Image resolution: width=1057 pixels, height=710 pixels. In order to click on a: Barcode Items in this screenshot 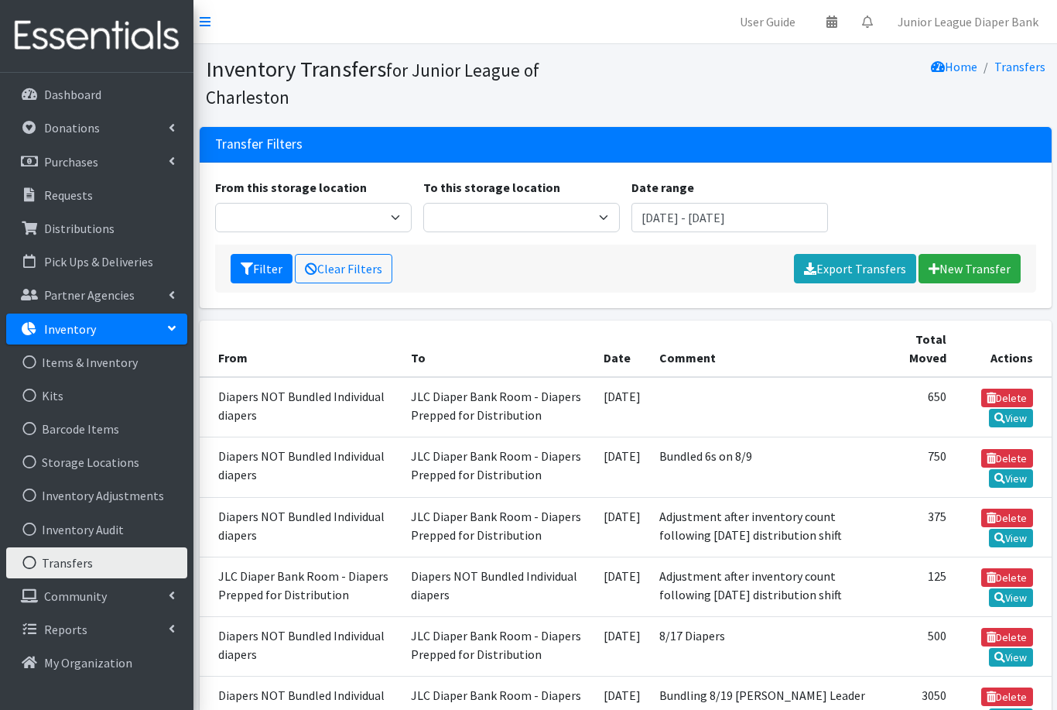, I will do `click(97, 429)`.